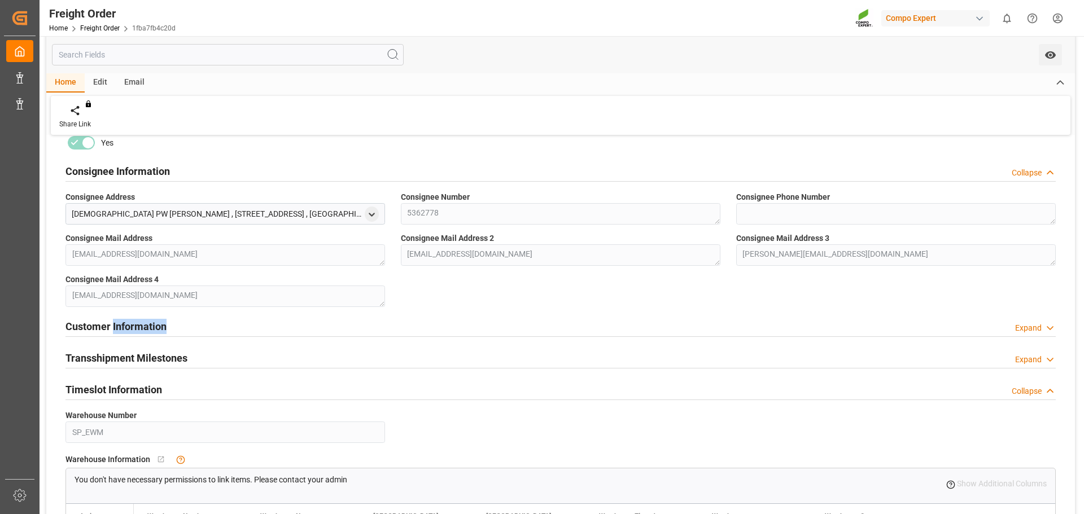 This screenshot has height=514, width=1084. I want to click on div: Email, so click(134, 83).